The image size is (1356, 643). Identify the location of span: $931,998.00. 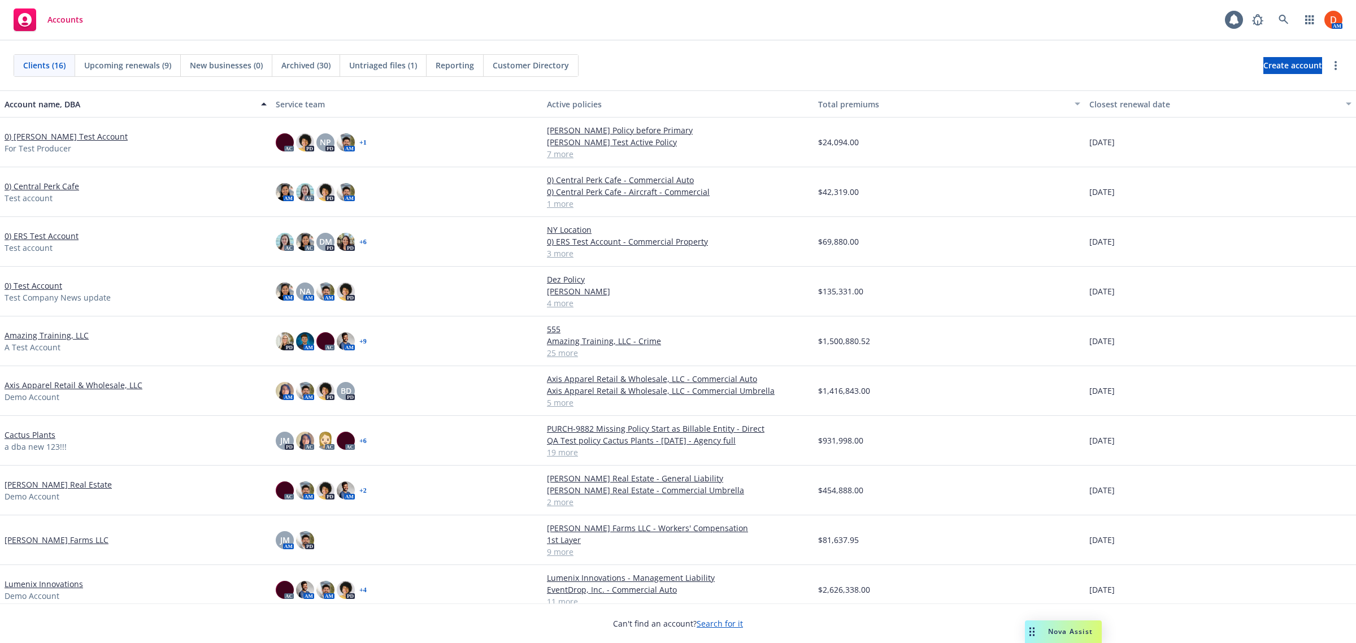
(841, 440).